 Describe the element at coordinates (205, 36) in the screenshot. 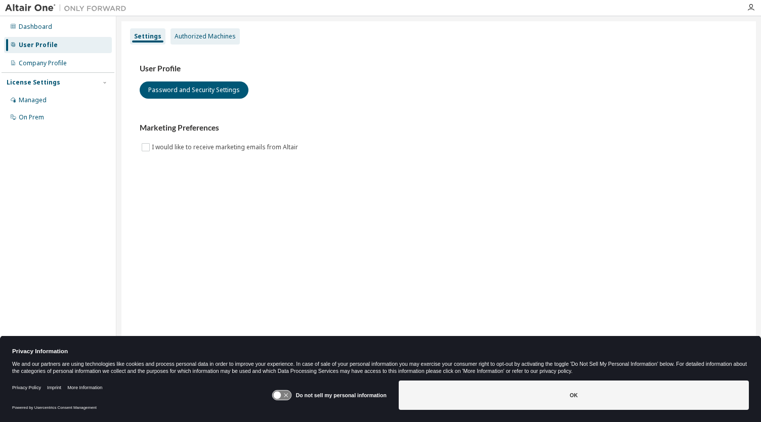

I see `div: Authorized Machines` at that location.